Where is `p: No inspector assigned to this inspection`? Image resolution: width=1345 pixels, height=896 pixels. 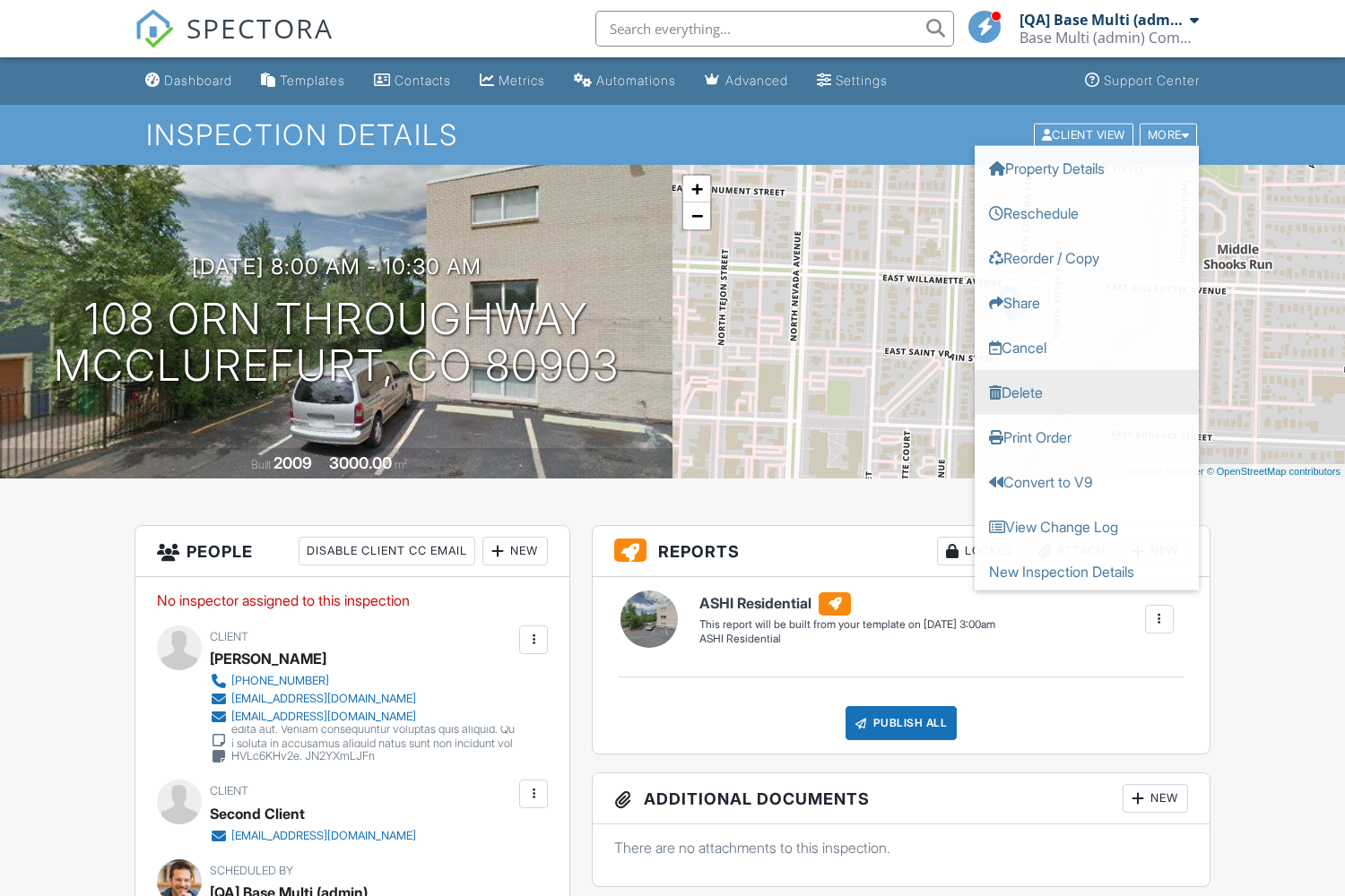 p: No inspector assigned to this inspection is located at coordinates (352, 601).